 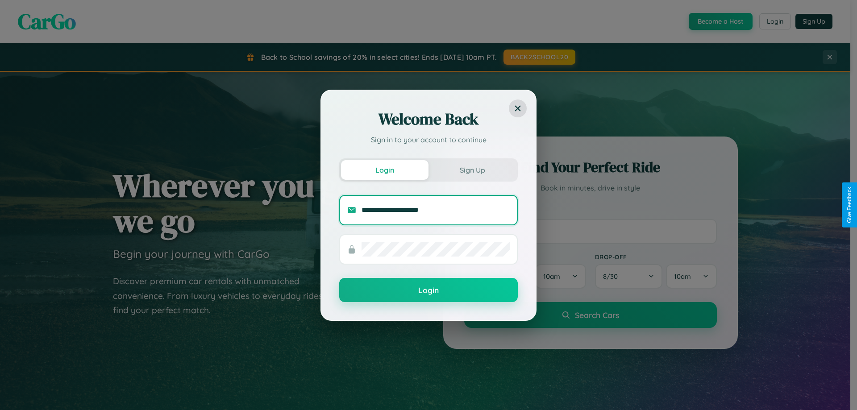 What do you see at coordinates (472, 170) in the screenshot?
I see `button: Sign Up` at bounding box center [472, 170].